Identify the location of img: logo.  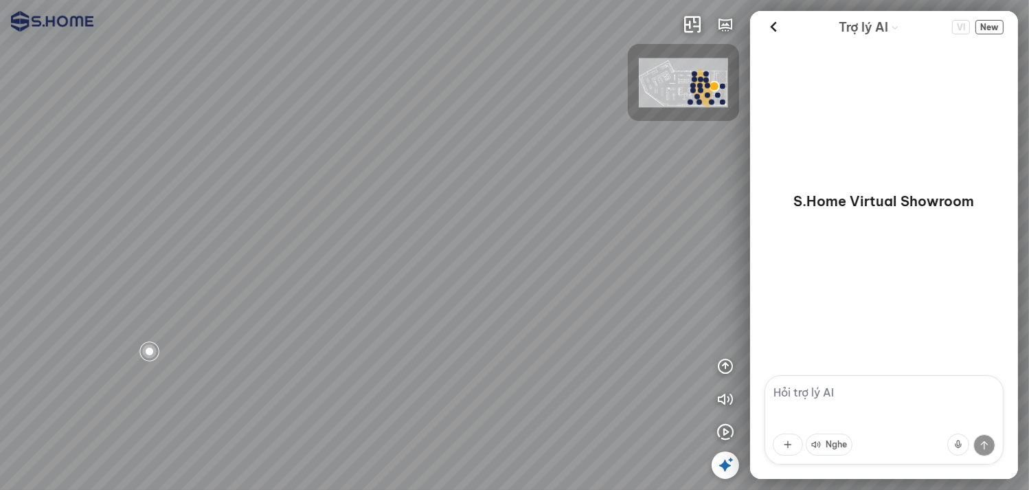
(52, 21).